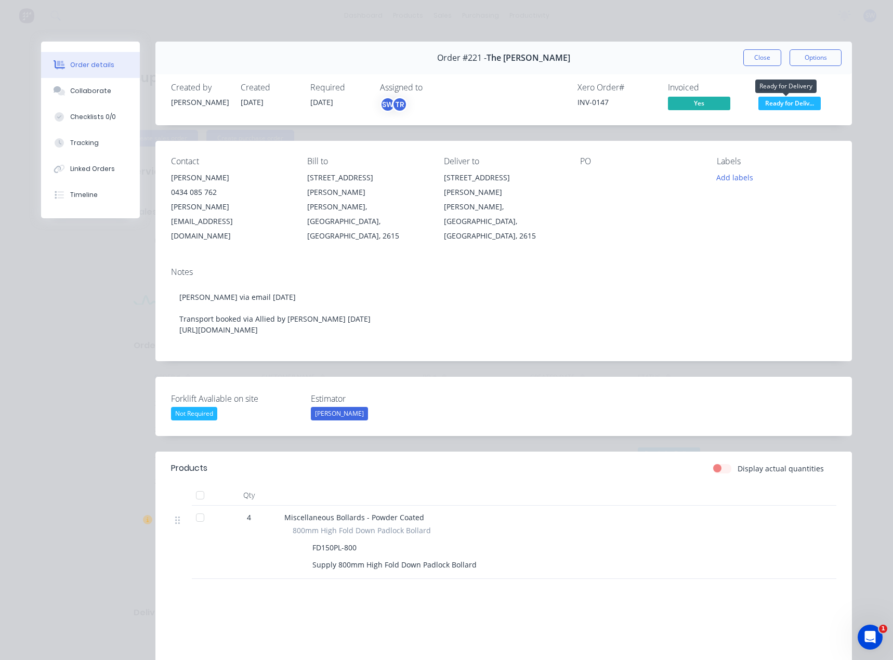 The height and width of the screenshot is (660, 893). What do you see at coordinates (90, 169) in the screenshot?
I see `button: Linked Orders` at bounding box center [90, 169].